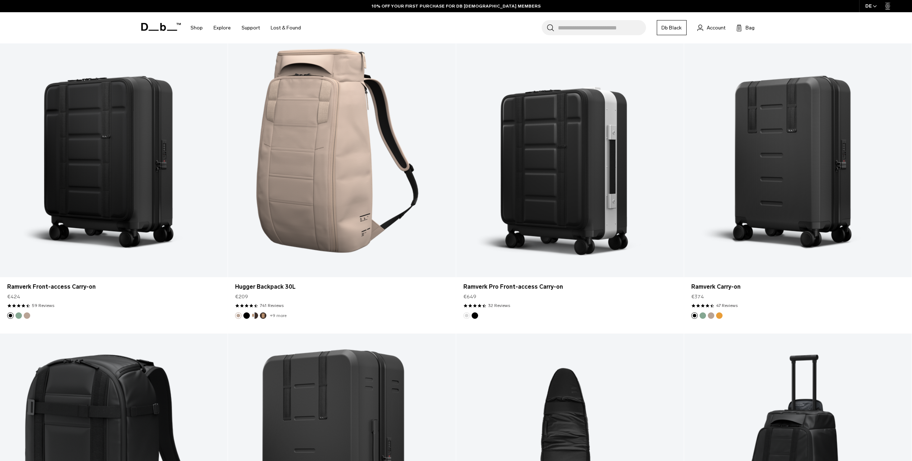  Describe the element at coordinates (197, 28) in the screenshot. I see `a: Shop` at that location.